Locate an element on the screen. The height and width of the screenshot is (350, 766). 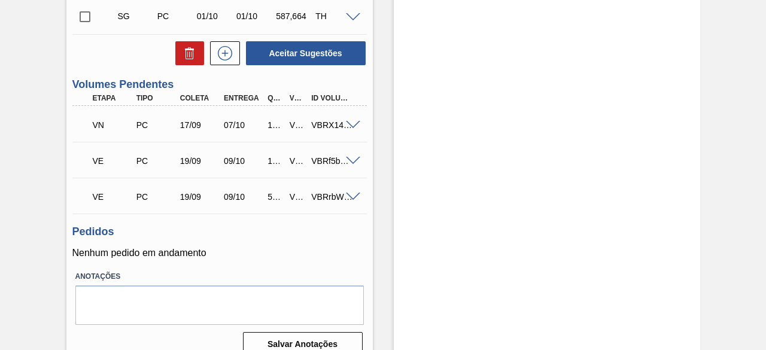
div: Tipo is located at coordinates (157, 98).